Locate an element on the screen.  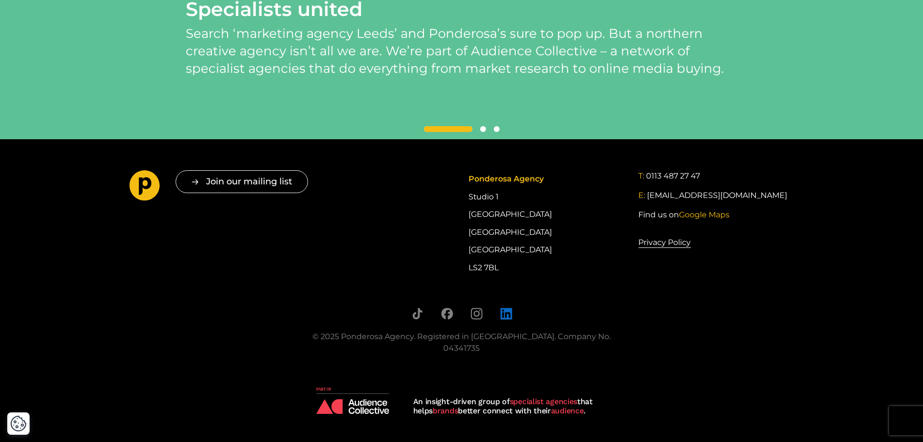
button: Cookie Settings is located at coordinates (18, 424).